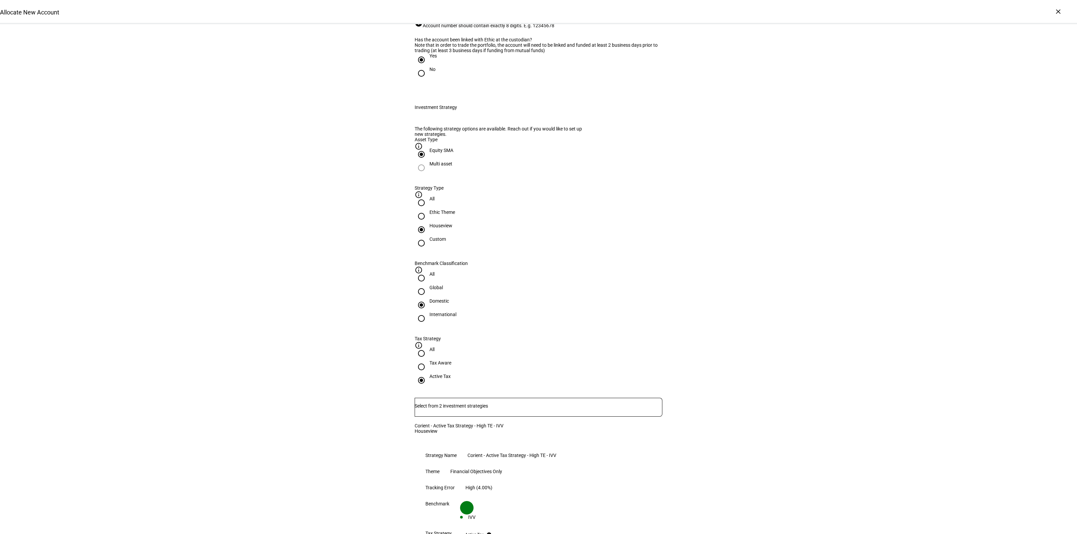 This screenshot has height=534, width=1077. I want to click on plt-strategy-filter-column-header: Strategy Type, so click(538, 191).